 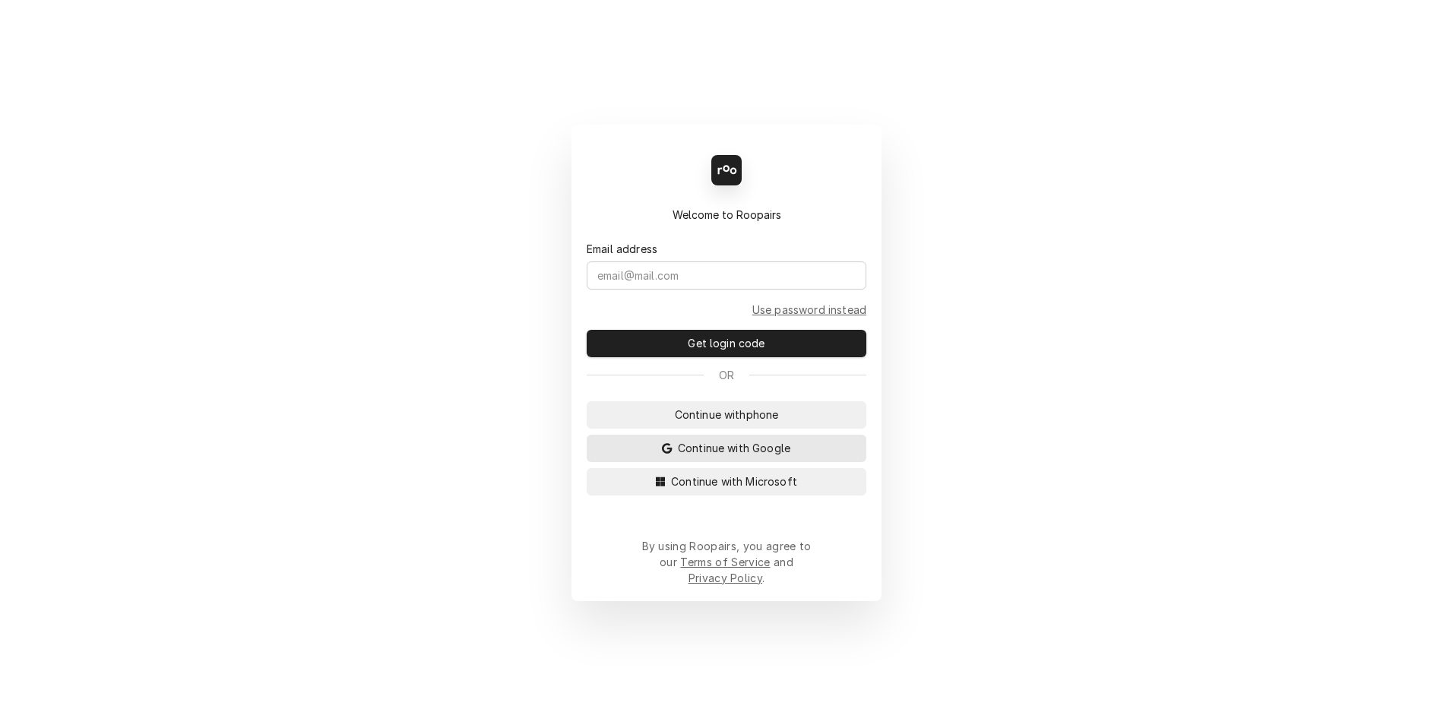 What do you see at coordinates (726, 343) in the screenshot?
I see `span: Get login code` at bounding box center [726, 343].